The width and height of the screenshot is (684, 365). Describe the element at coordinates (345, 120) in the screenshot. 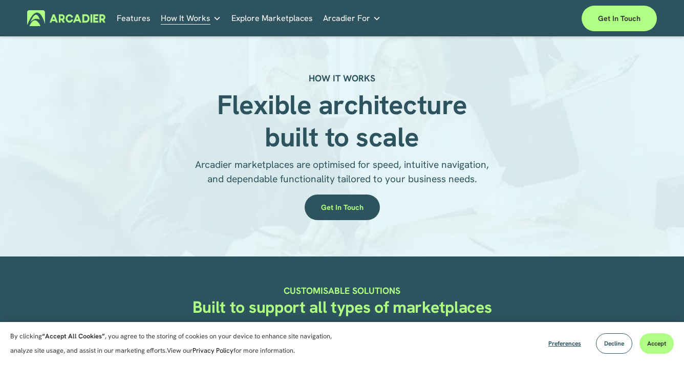

I see `strong: Flexible architecture built to scale` at that location.